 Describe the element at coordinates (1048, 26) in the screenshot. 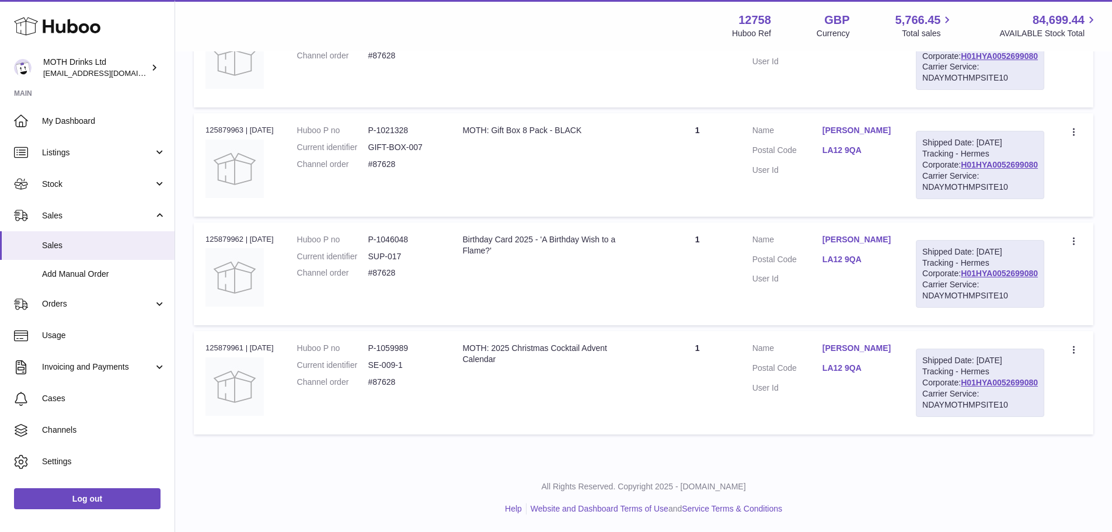

I see `a: 84,699.44 AVAILABLE Stock Total` at that location.